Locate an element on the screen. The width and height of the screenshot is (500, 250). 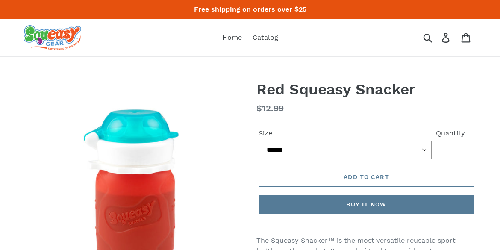
button: Add to cart is located at coordinates (366, 177).